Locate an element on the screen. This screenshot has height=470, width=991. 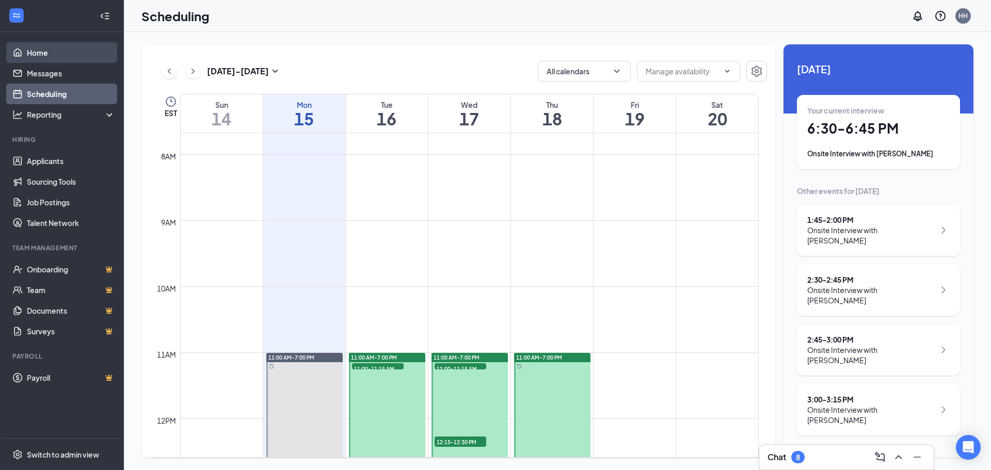
div: Mon is located at coordinates (304, 105).